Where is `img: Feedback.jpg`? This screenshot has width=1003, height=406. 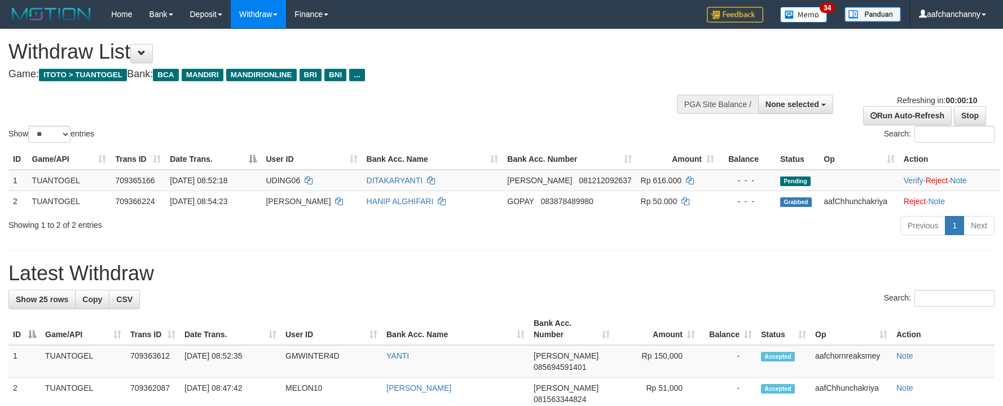 img: Feedback.jpg is located at coordinates (735, 15).